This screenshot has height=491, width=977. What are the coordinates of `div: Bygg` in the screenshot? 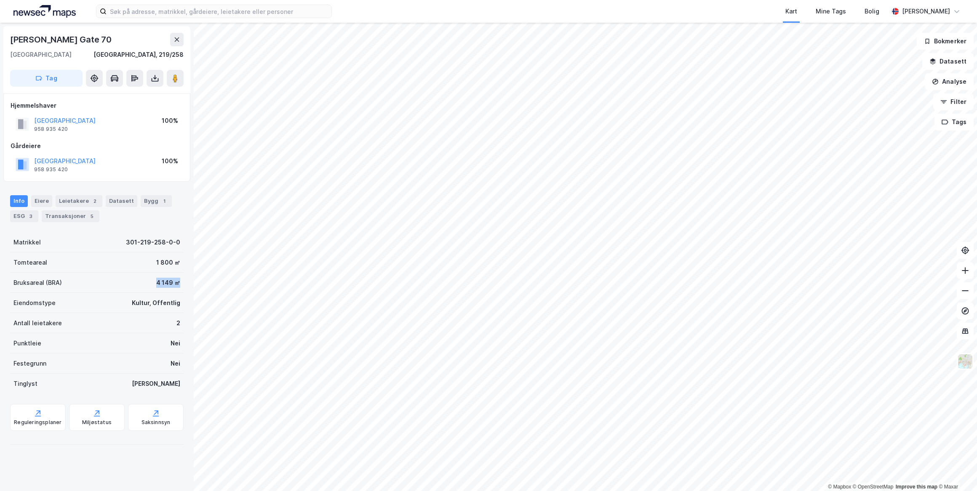 It's located at (156, 201).